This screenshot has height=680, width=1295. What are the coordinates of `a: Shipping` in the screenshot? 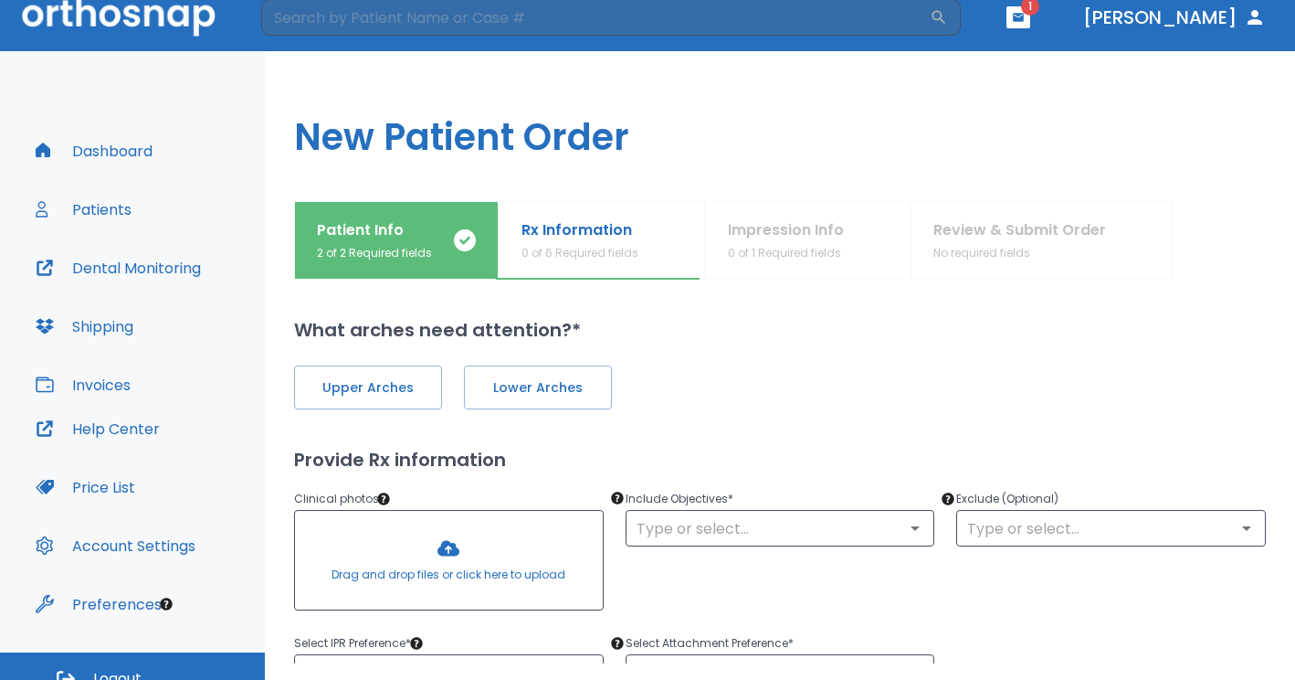 It's located at (84, 326).